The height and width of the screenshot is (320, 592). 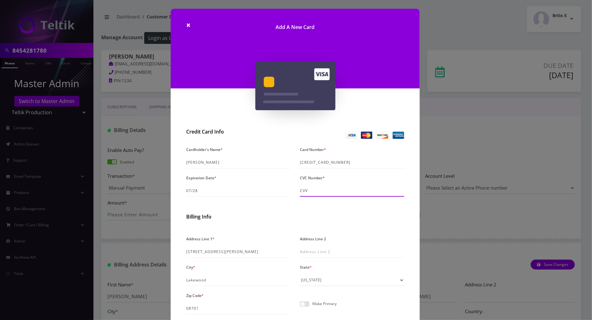 I want to click on h2: Credit Card Info, so click(x=238, y=132).